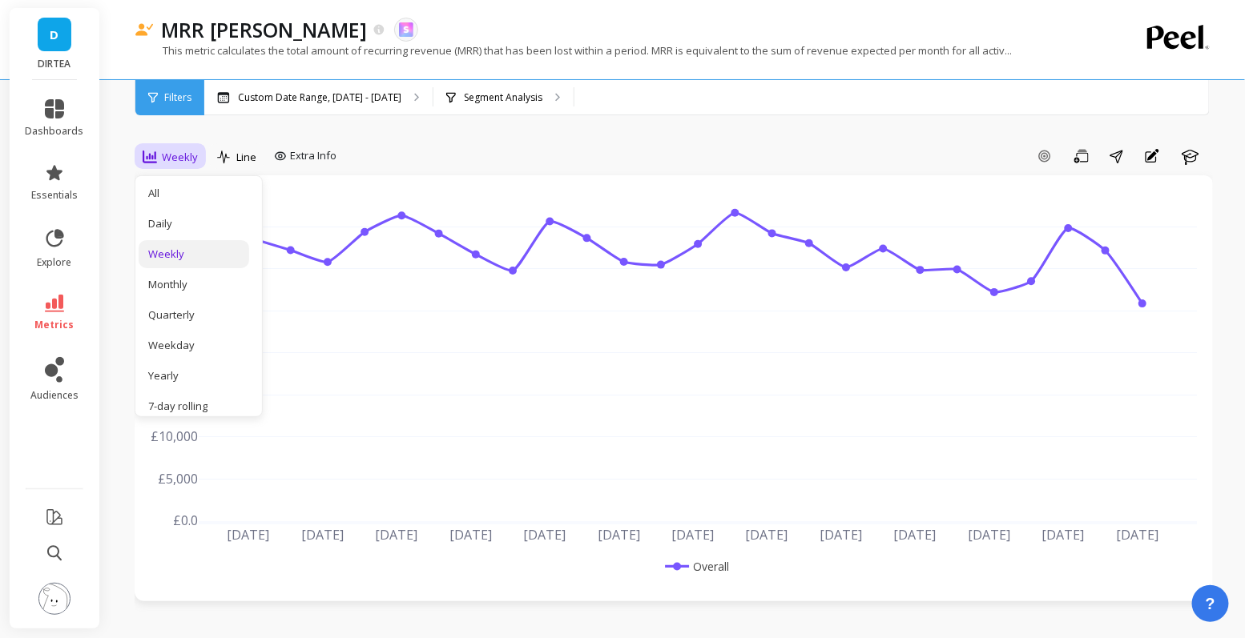 Image resolution: width=1245 pixels, height=638 pixels. Describe the element at coordinates (194, 193) in the screenshot. I see `div: All` at that location.